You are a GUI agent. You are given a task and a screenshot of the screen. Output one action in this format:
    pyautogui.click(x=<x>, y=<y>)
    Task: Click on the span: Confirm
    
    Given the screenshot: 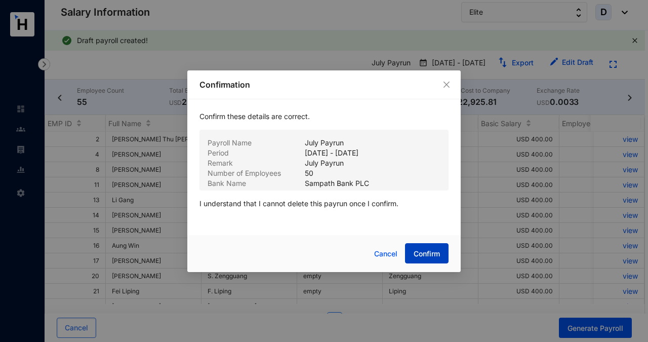 What is the action you would take?
    pyautogui.click(x=427, y=254)
    